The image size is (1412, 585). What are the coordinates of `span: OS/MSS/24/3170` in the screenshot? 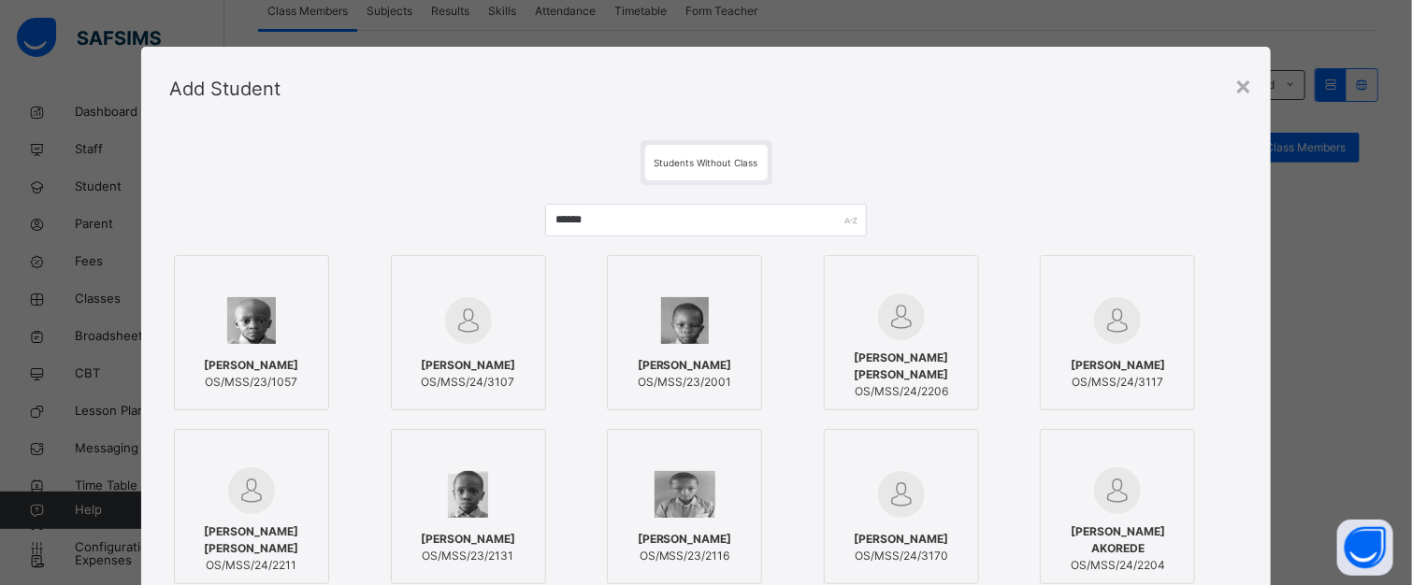 It's located at (900, 556).